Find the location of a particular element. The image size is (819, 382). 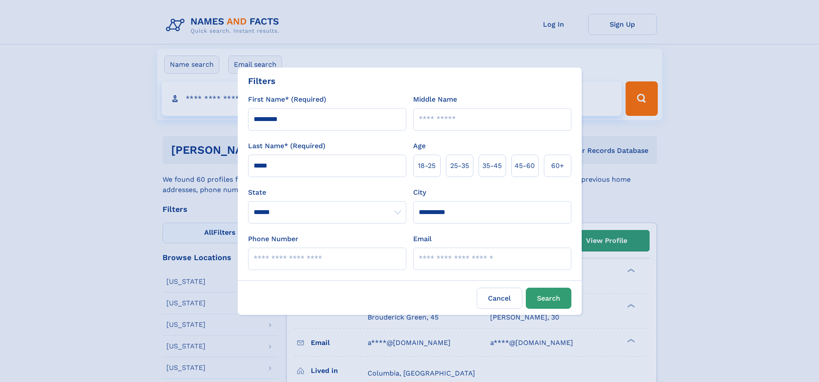

label: Middle Name is located at coordinates (435, 99).